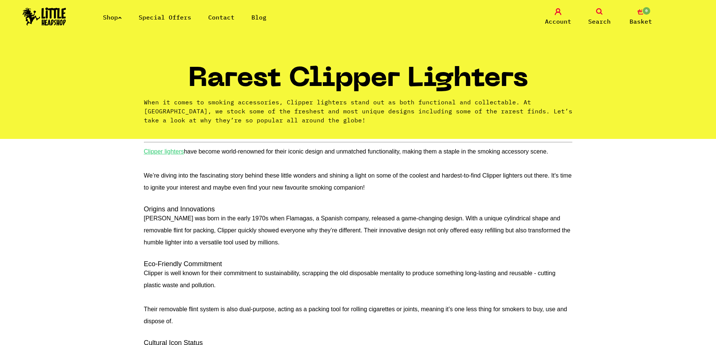 The height and width of the screenshot is (345, 716). What do you see at coordinates (350, 279) in the screenshot?
I see `span: Clipper is well known for their commitment to sustainability, scrapping the old disposable mental...` at bounding box center [350, 279].